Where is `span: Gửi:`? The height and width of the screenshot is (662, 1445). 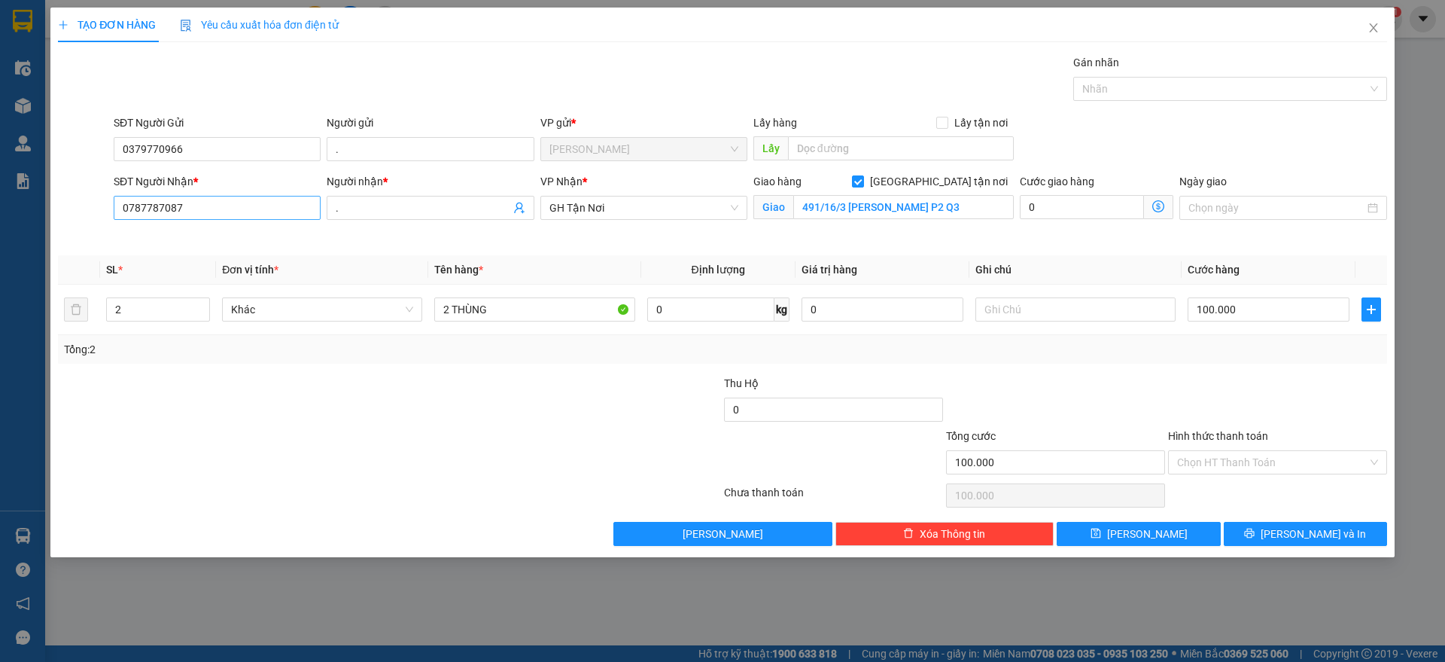
span: Gửi: is located at coordinates (24, 20).